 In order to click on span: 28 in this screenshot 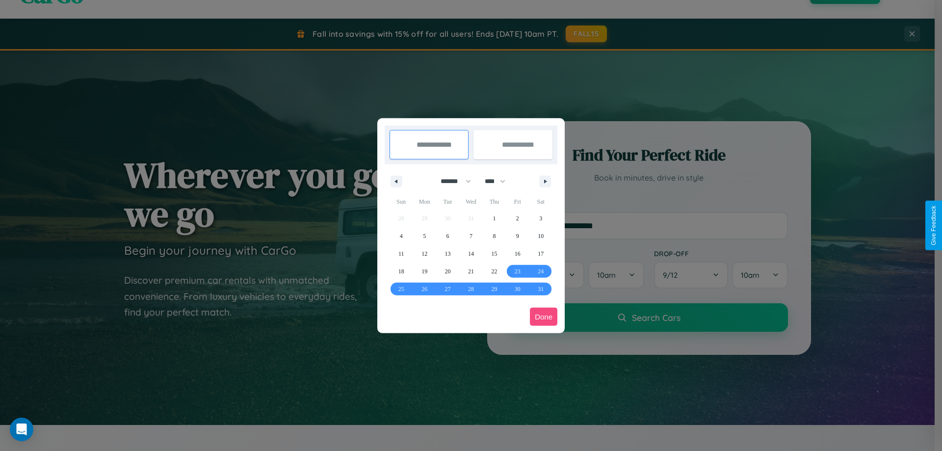, I will do `click(471, 289)`.